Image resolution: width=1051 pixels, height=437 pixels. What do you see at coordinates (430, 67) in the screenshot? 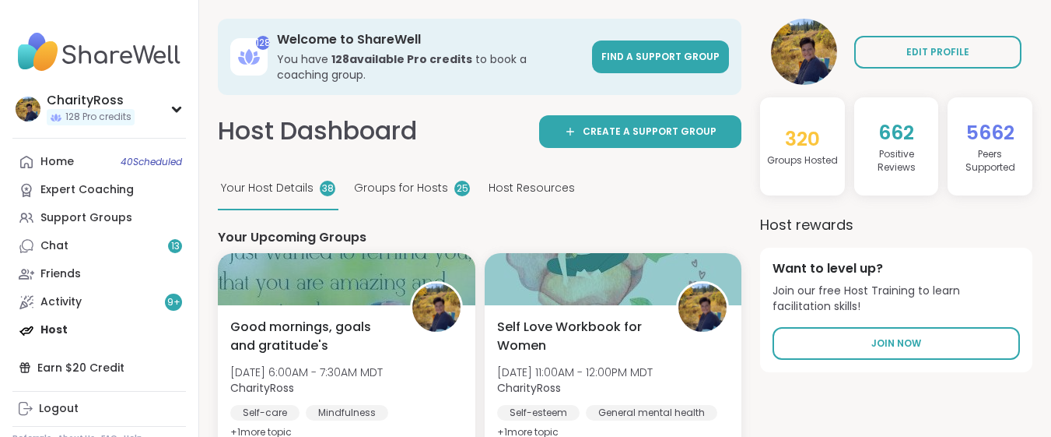
I see `h3: You have to book a coaching group.` at bounding box center [430, 67].